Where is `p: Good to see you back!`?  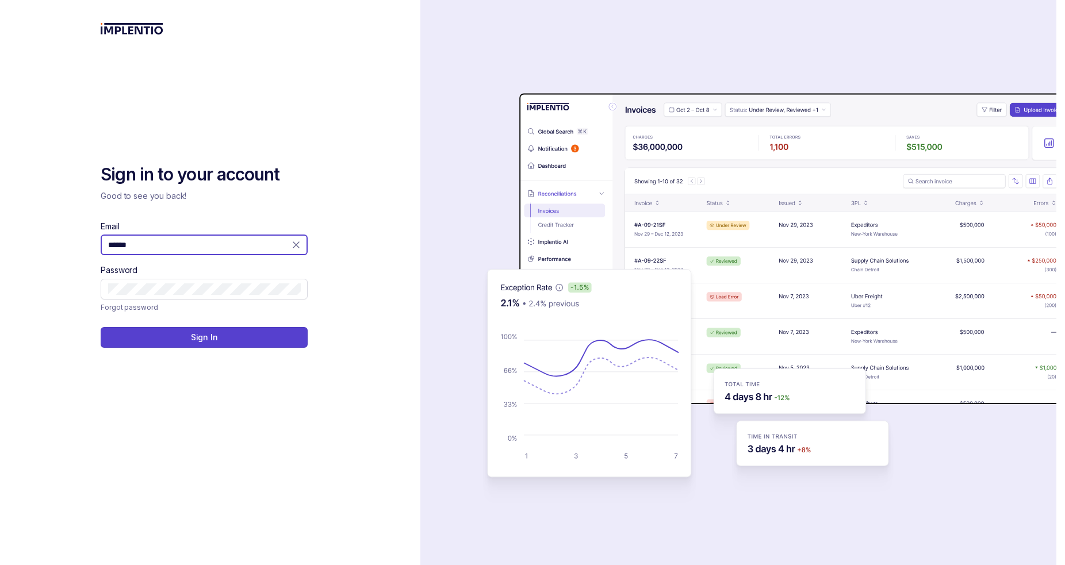 p: Good to see you back! is located at coordinates (204, 196).